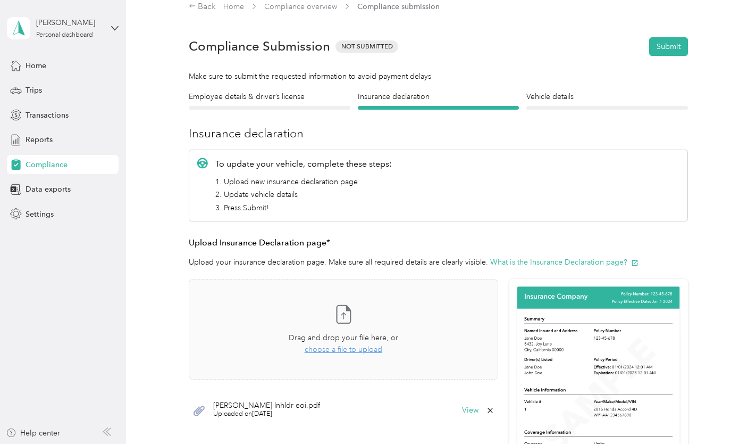 This screenshot has height=444, width=756. What do you see at coordinates (470, 410) in the screenshot?
I see `button: View` at bounding box center [470, 410].